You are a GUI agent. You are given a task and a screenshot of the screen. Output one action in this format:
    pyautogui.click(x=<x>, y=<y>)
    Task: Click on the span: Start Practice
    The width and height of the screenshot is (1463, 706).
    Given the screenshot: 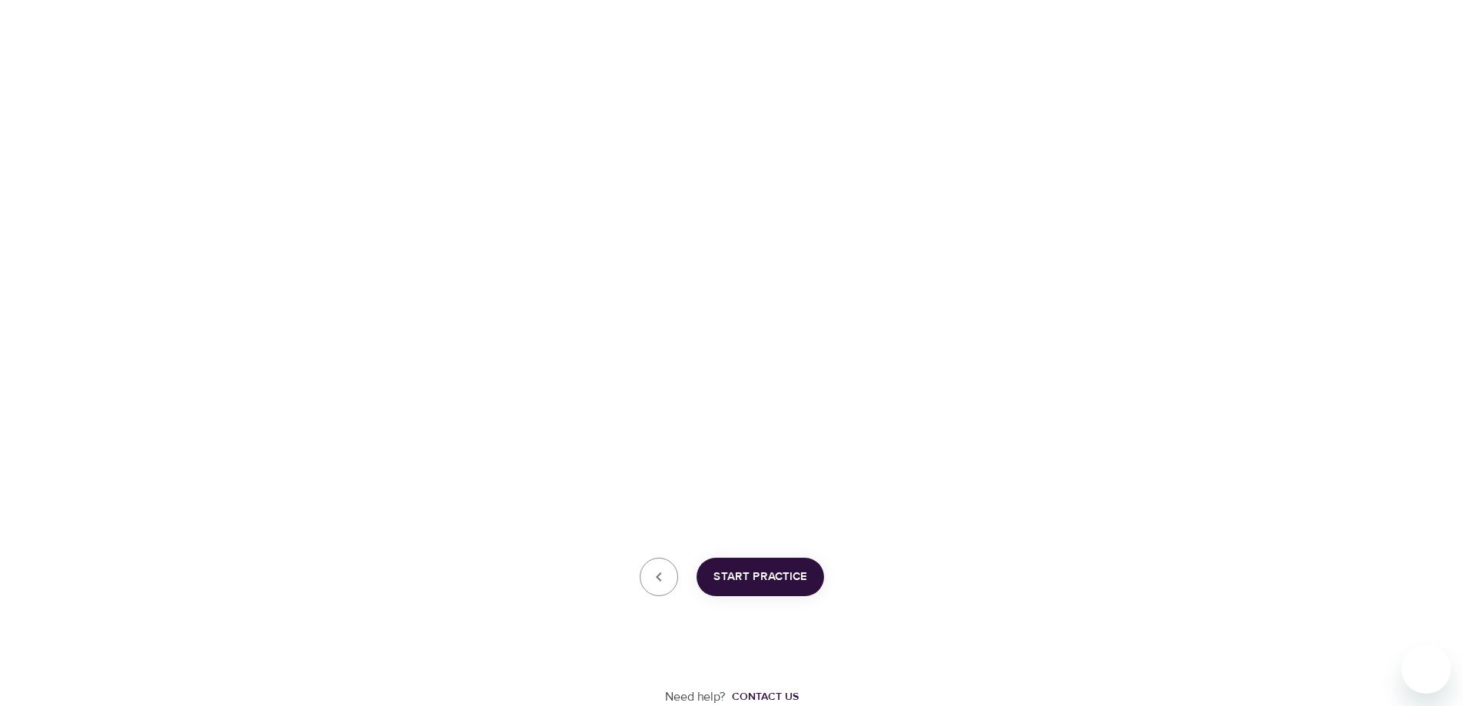 What is the action you would take?
    pyautogui.click(x=760, y=577)
    